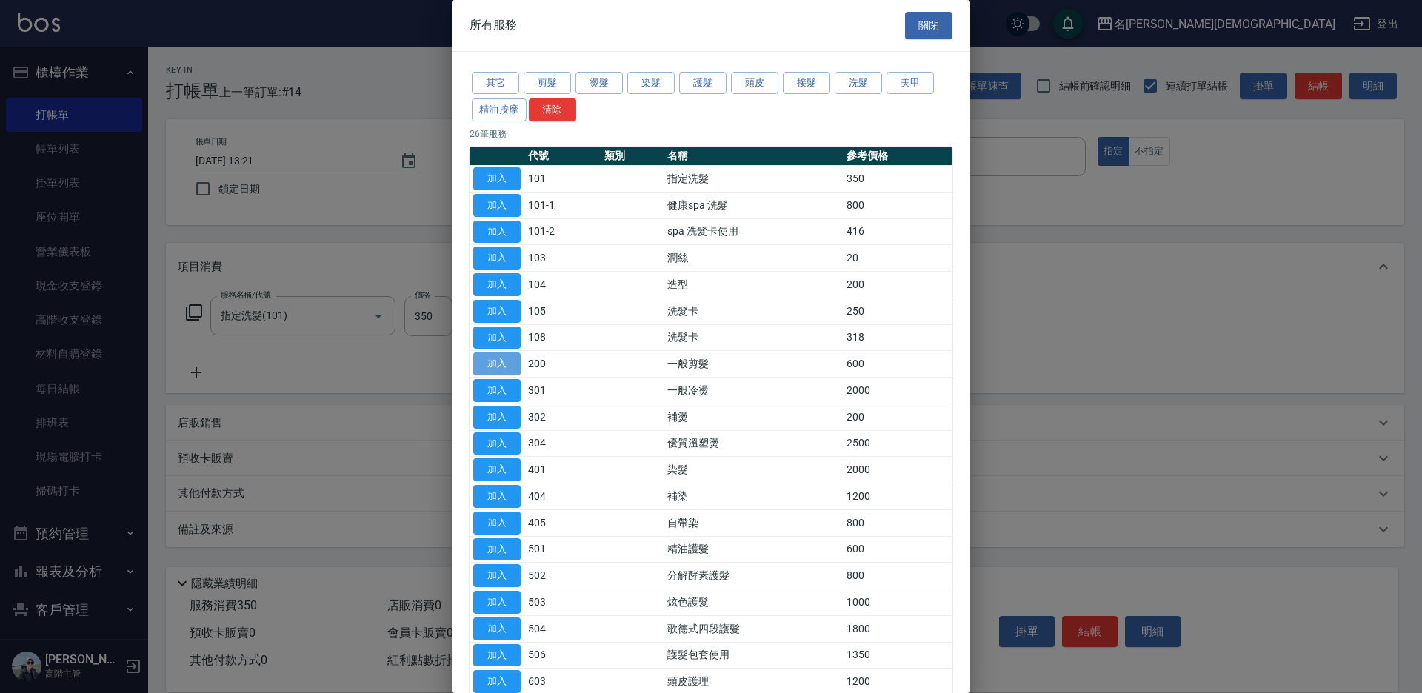 Image resolution: width=1422 pixels, height=693 pixels. What do you see at coordinates (562, 603) in the screenshot?
I see `td: 503` at bounding box center [562, 603].